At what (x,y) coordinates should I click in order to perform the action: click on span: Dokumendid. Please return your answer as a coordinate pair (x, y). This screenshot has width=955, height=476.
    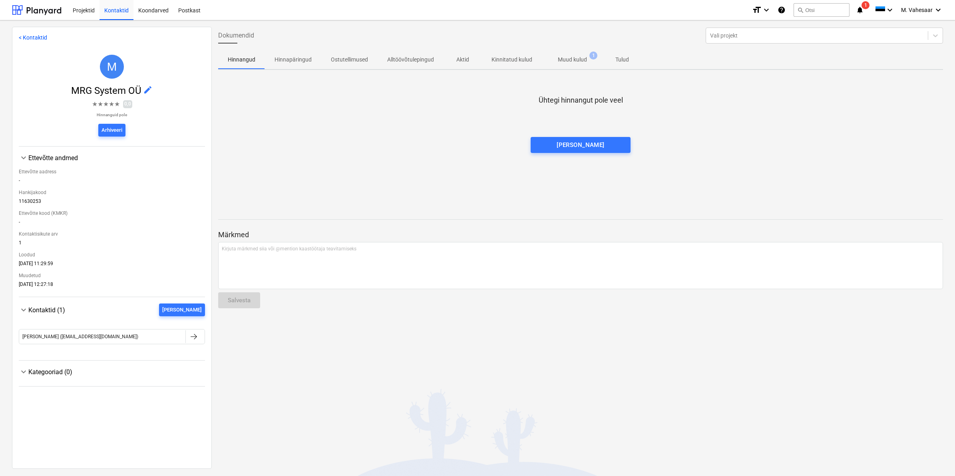
    Looking at the image, I should click on (236, 36).